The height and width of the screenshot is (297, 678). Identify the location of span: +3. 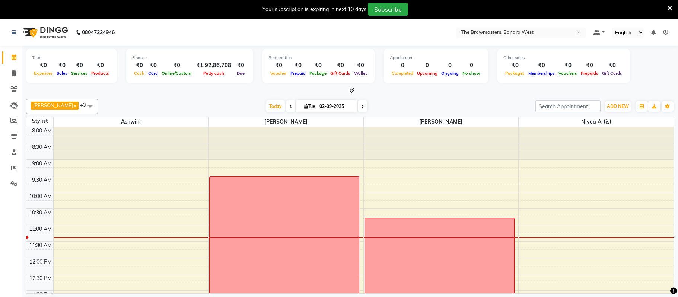
(86, 105).